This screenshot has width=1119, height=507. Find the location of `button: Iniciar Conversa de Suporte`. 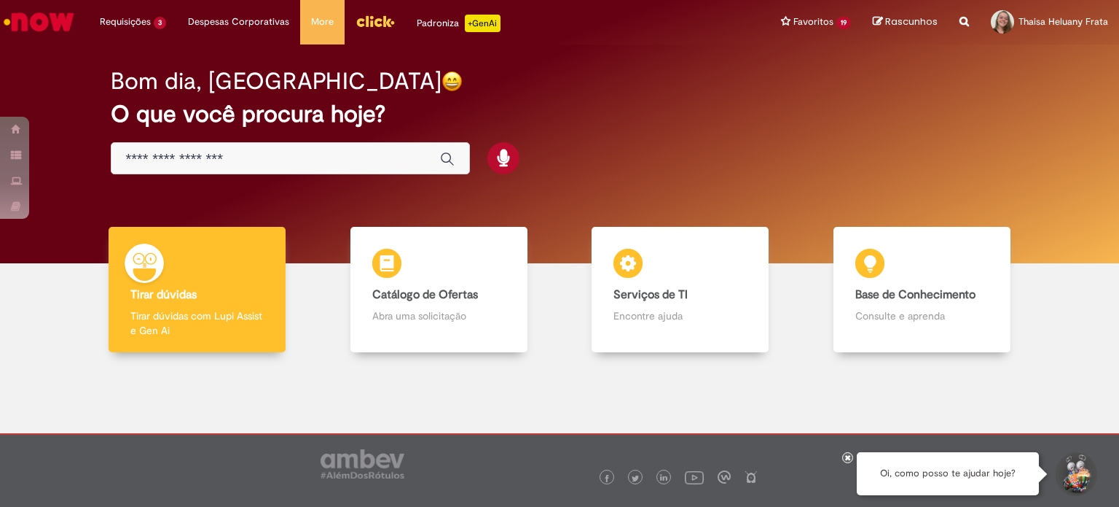

button: Iniciar Conversa de Suporte is located at coordinates (1076, 474).